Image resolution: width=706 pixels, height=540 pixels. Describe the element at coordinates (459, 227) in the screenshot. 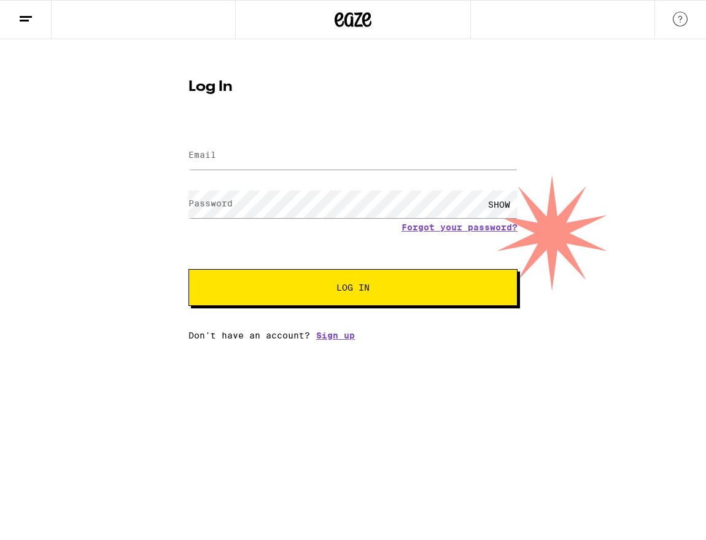

I see `a: Forgot your password?` at that location.